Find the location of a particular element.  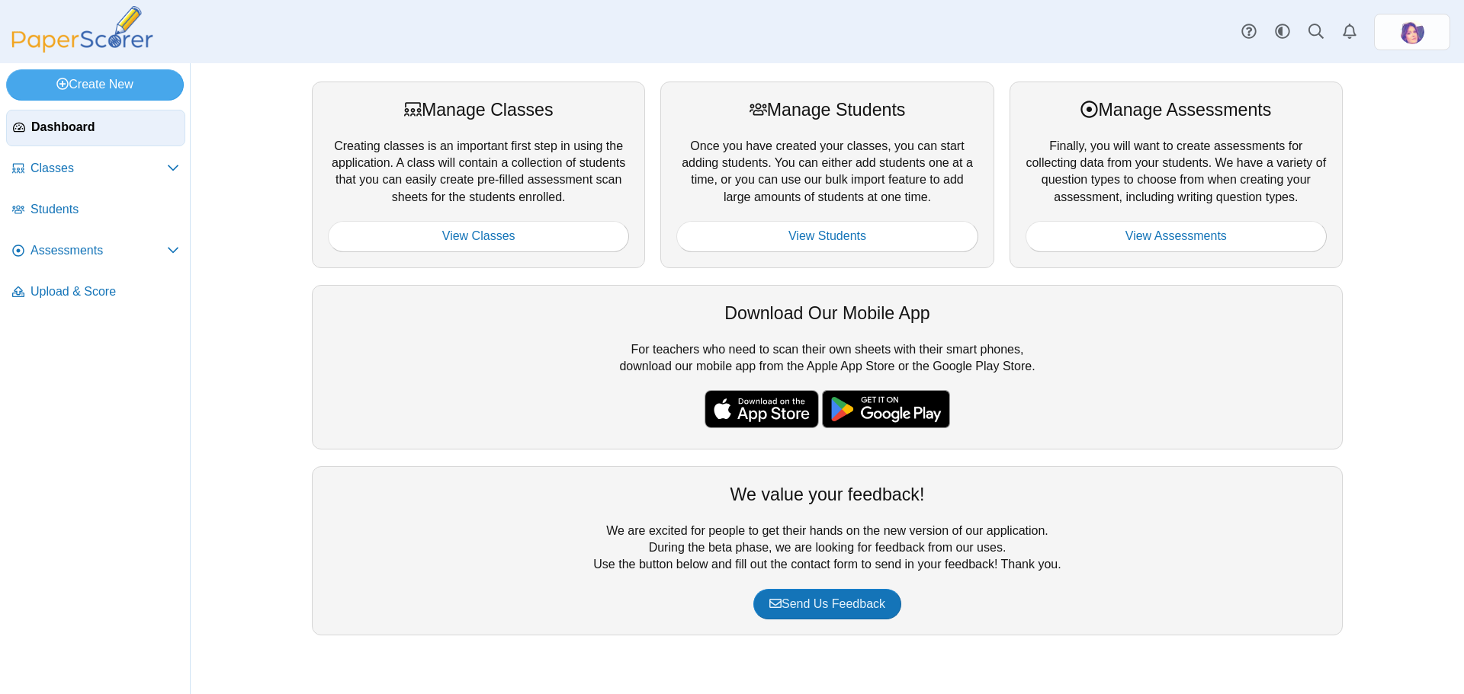

div: Once you have created your classes, you can start adding students. You can either add students on... is located at coordinates (826, 175).